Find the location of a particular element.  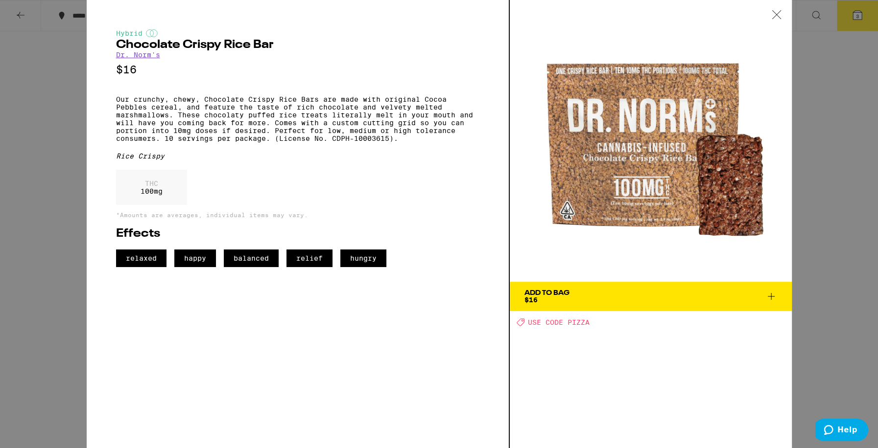

p: THC is located at coordinates (151, 184).